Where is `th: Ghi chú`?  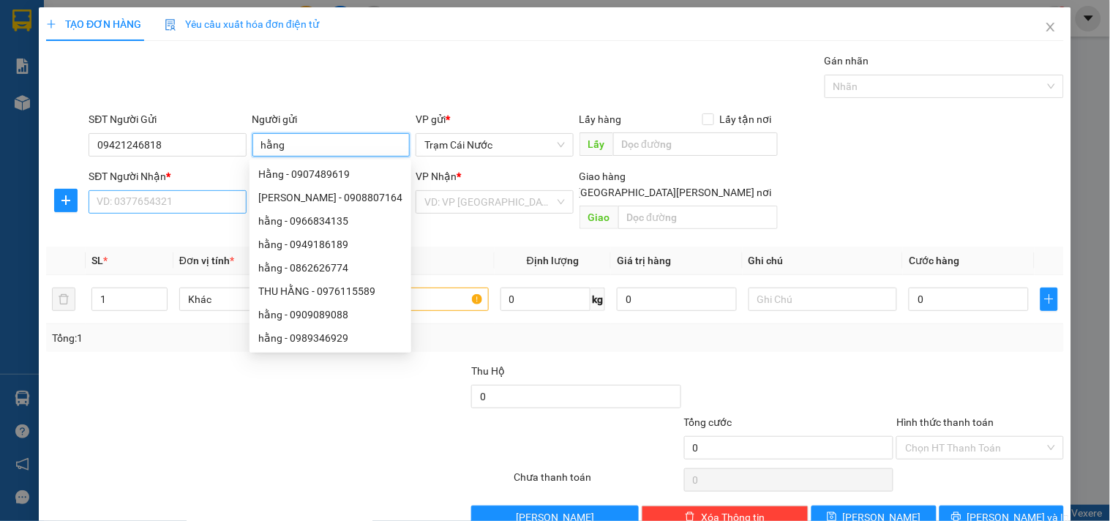
th: Ghi chú is located at coordinates (822, 260).